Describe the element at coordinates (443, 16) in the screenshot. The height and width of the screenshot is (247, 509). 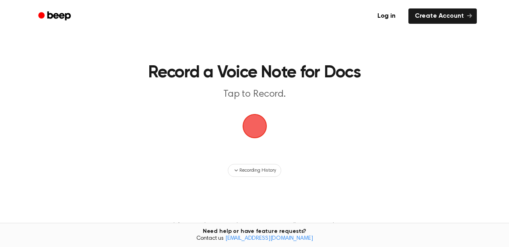
I see `a: Create Account` at that location.